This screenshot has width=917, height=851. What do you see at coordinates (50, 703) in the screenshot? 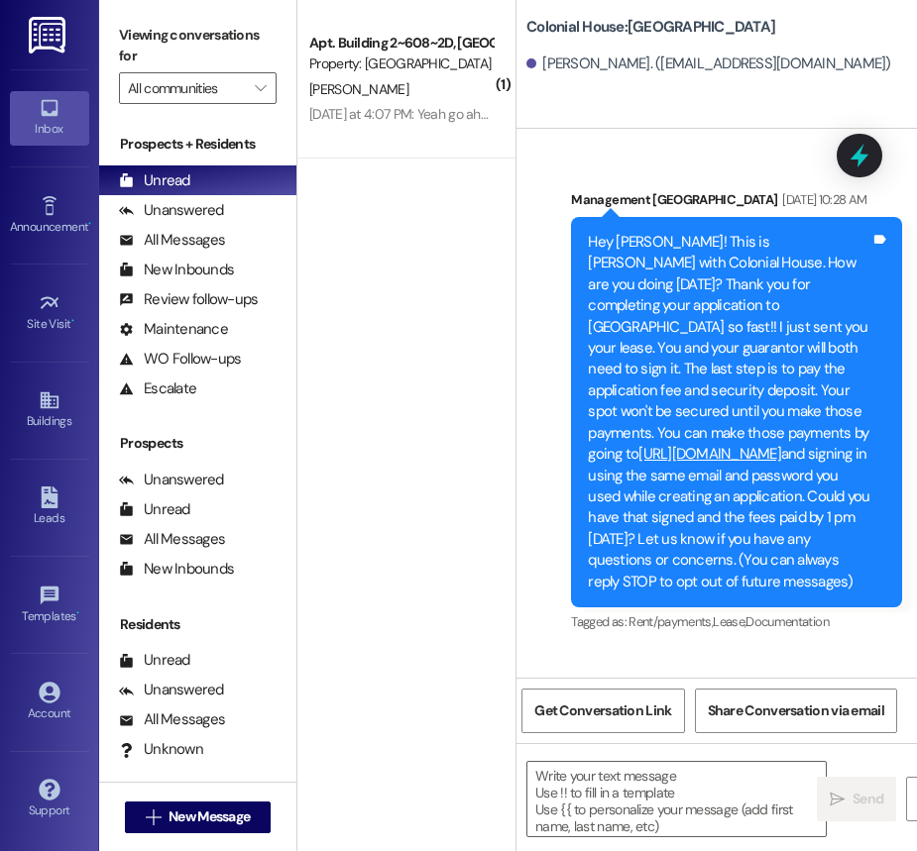
I see `a: Account` at bounding box center [50, 703].